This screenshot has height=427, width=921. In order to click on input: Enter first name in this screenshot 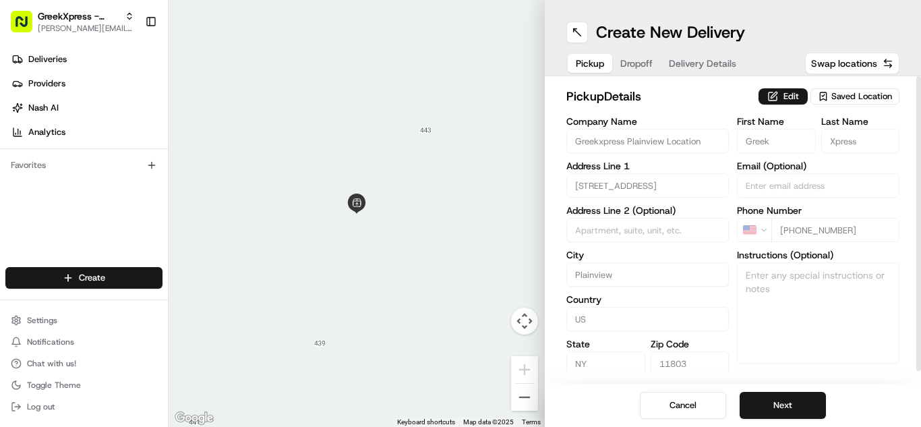, I will do `click(776, 141)`.